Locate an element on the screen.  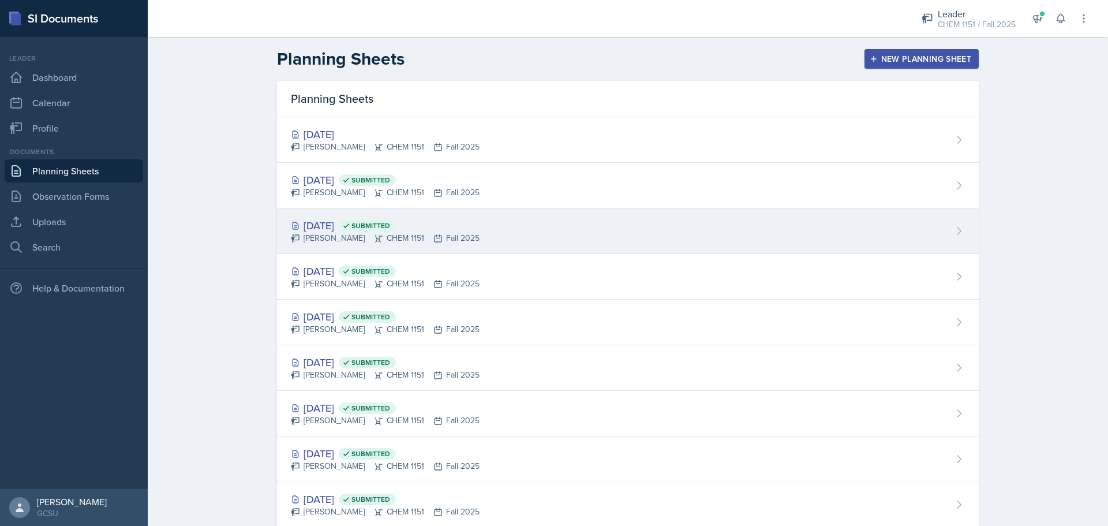
a: Search is located at coordinates (74, 247).